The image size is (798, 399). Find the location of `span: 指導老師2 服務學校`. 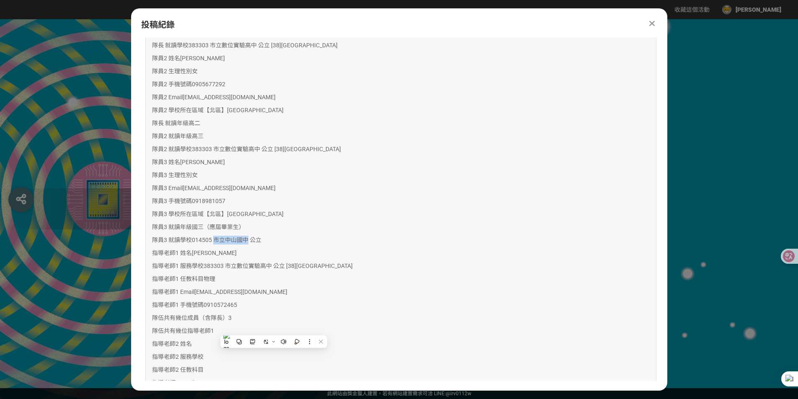

span: 指導老師2 服務學校 is located at coordinates (178, 357).